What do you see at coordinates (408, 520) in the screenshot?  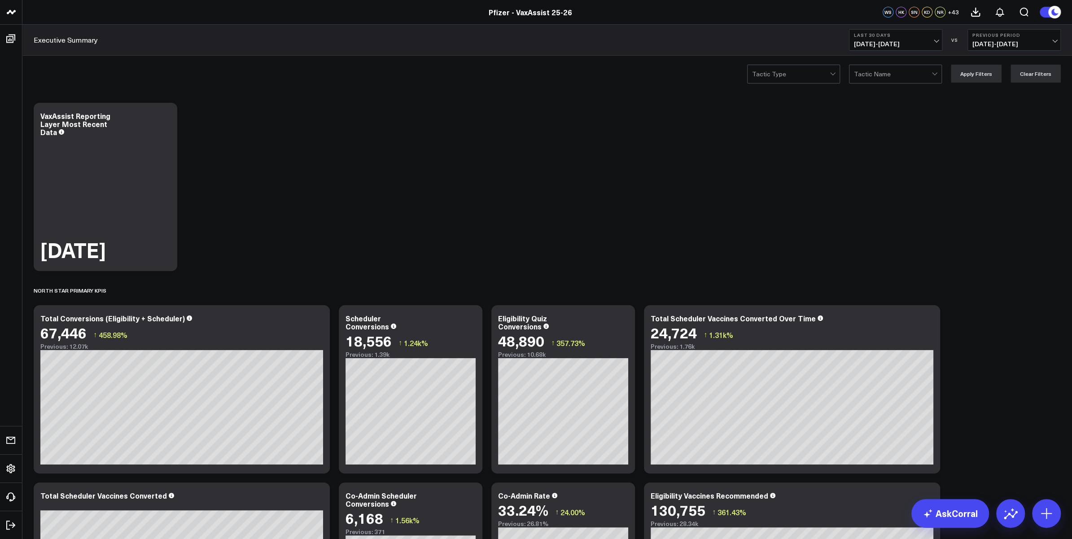 I see `span: 1.56k%` at bounding box center [408, 520].